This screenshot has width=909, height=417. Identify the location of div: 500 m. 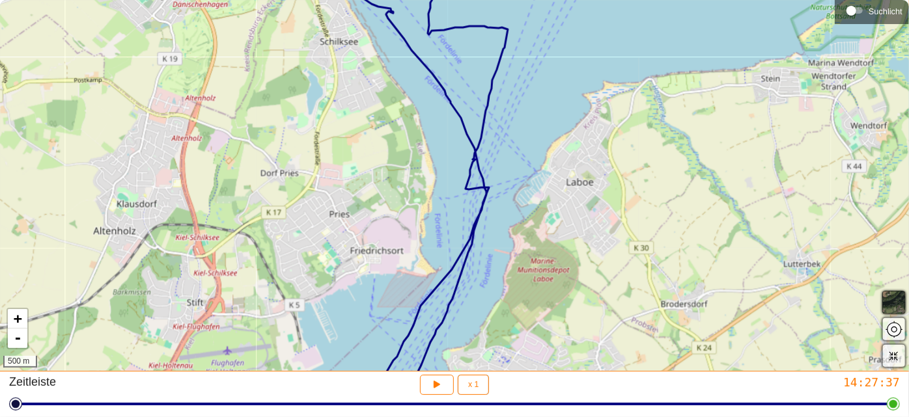
(20, 362).